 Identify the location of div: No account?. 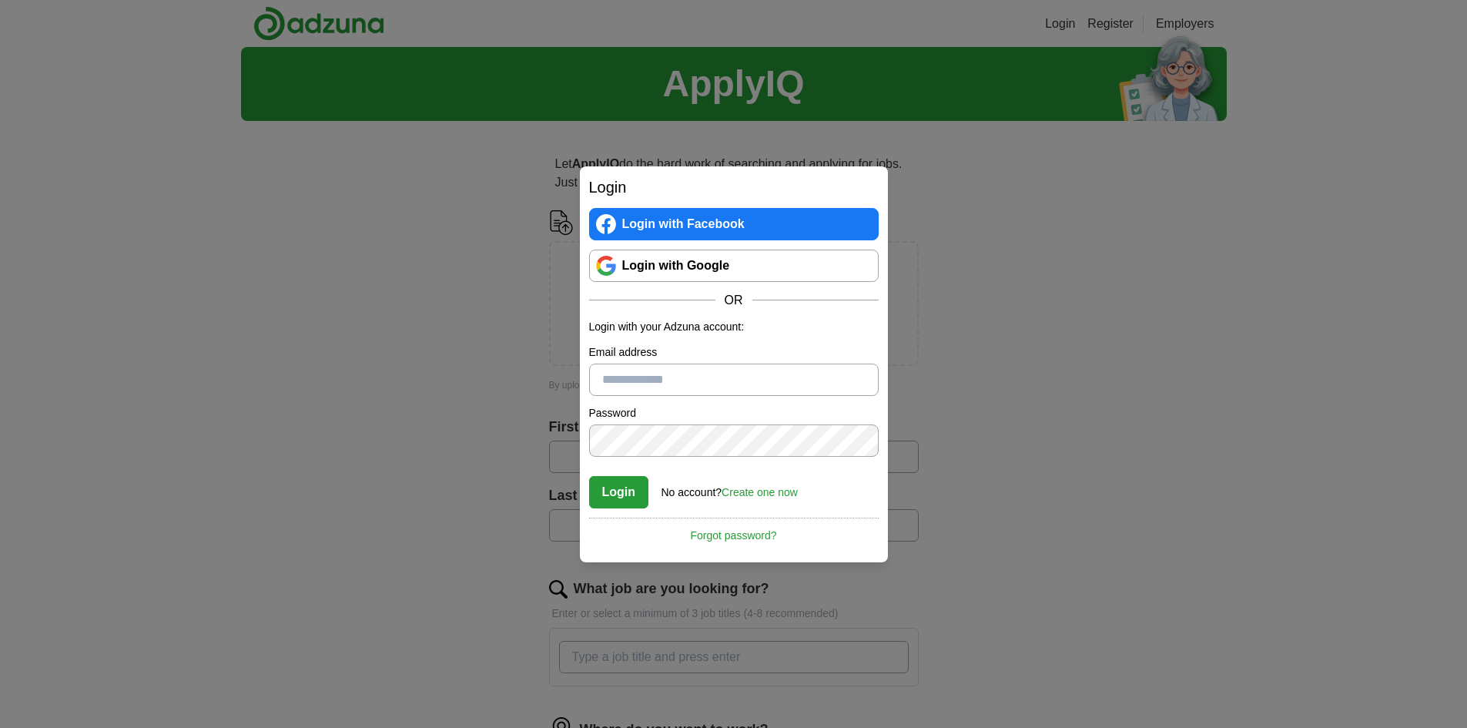
(729, 487).